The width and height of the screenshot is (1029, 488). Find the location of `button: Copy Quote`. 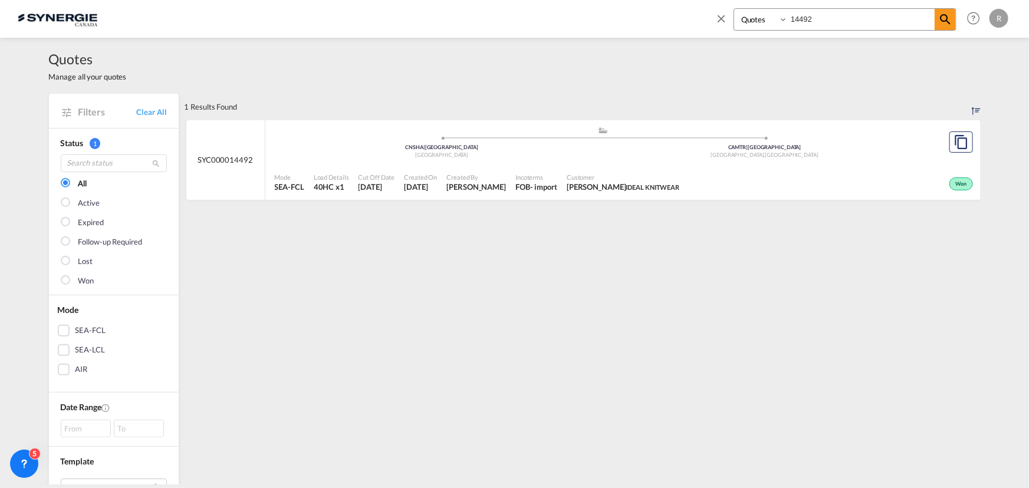

button: Copy Quote is located at coordinates (961, 142).